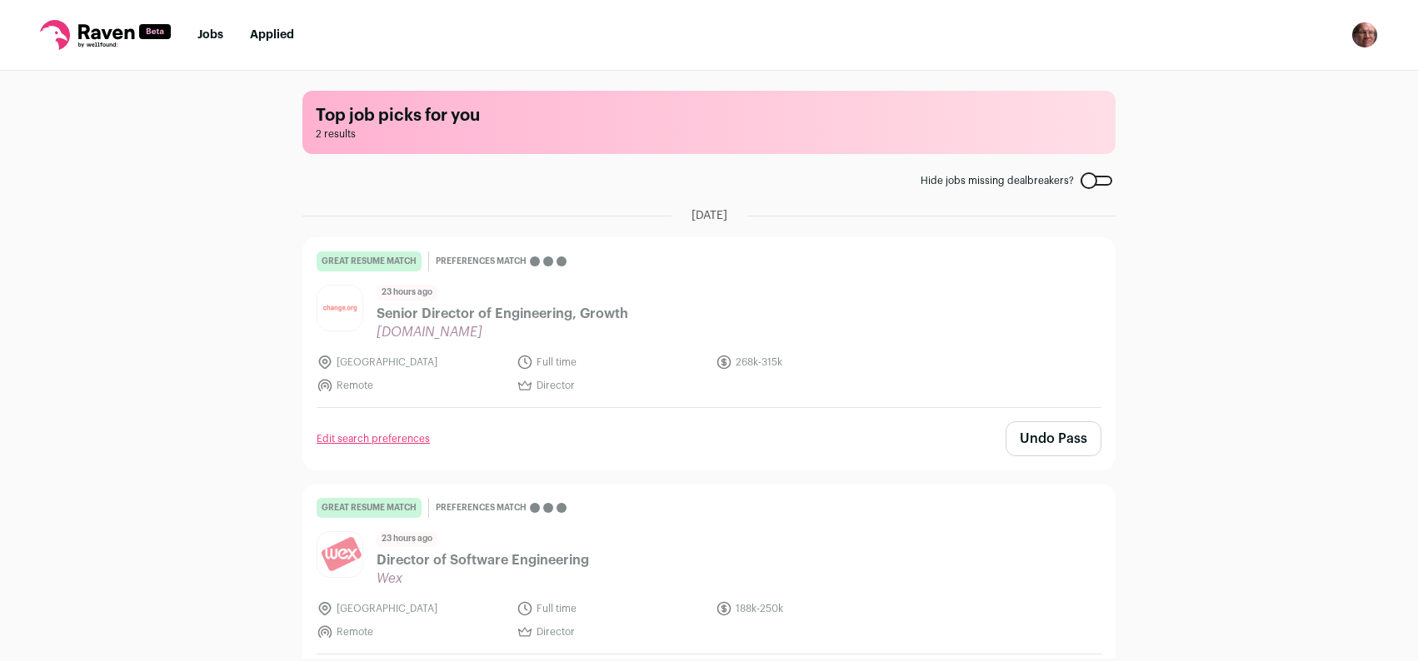 The width and height of the screenshot is (1418, 661). I want to click on img: 2451953-medium_jpg, so click(1365, 35).